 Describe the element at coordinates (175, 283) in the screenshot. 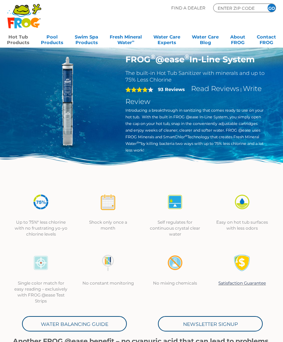

I see `p: No mixing chemicals` at that location.